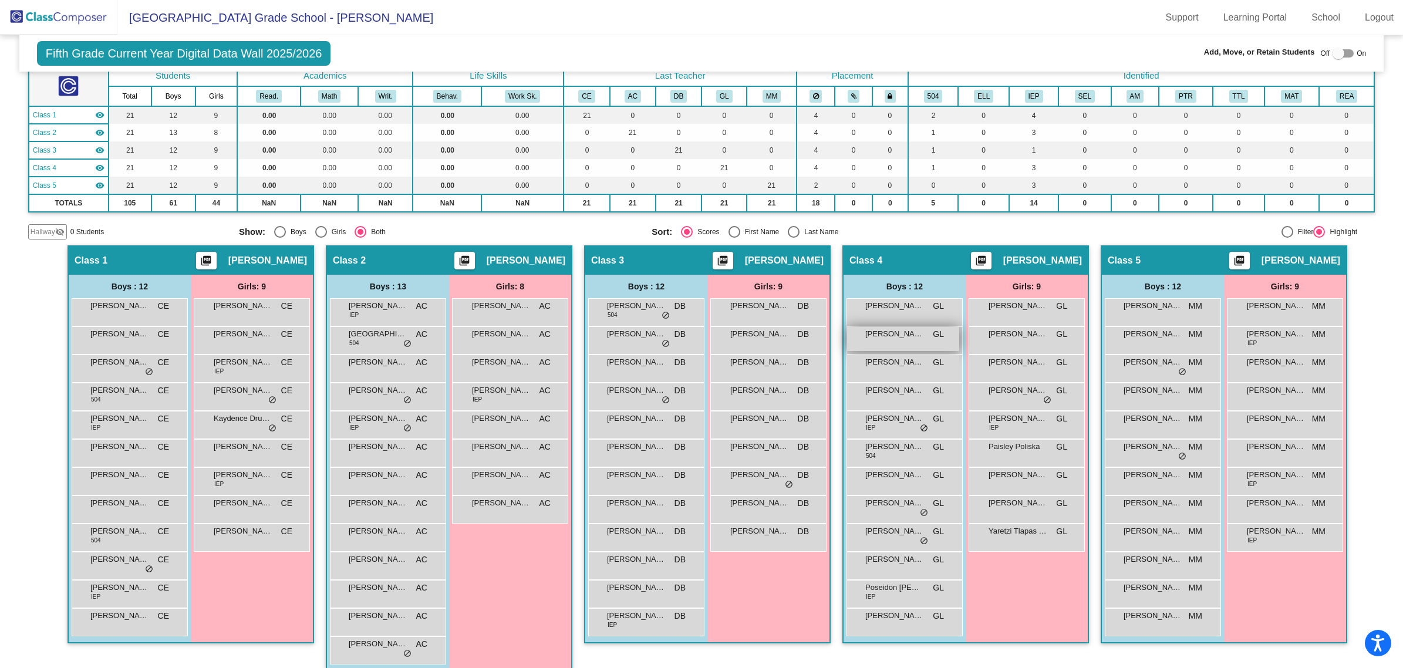 The image size is (1403, 668). What do you see at coordinates (934, 96) in the screenshot?
I see `button: 504` at bounding box center [934, 96].